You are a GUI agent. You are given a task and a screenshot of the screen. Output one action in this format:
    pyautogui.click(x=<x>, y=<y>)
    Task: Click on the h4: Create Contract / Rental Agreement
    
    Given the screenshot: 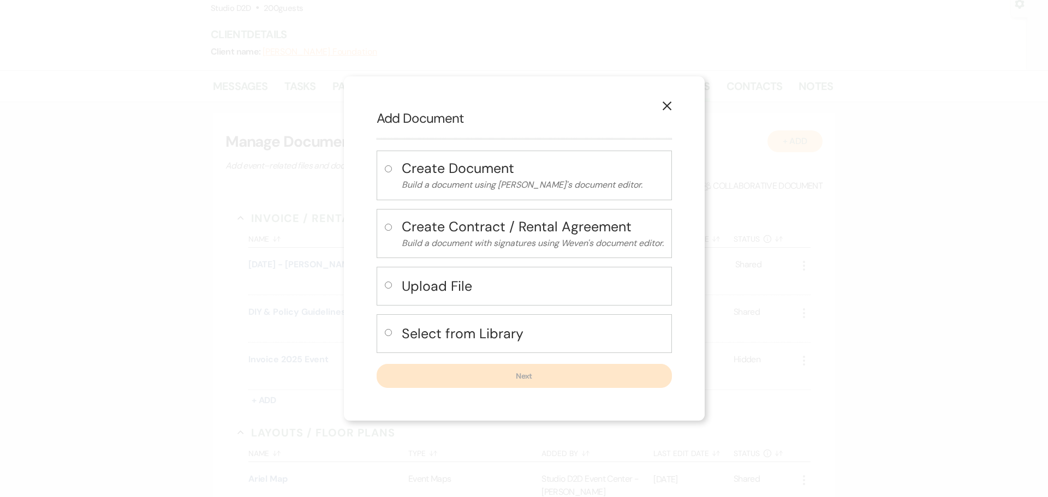 What is the action you would take?
    pyautogui.click(x=533, y=226)
    